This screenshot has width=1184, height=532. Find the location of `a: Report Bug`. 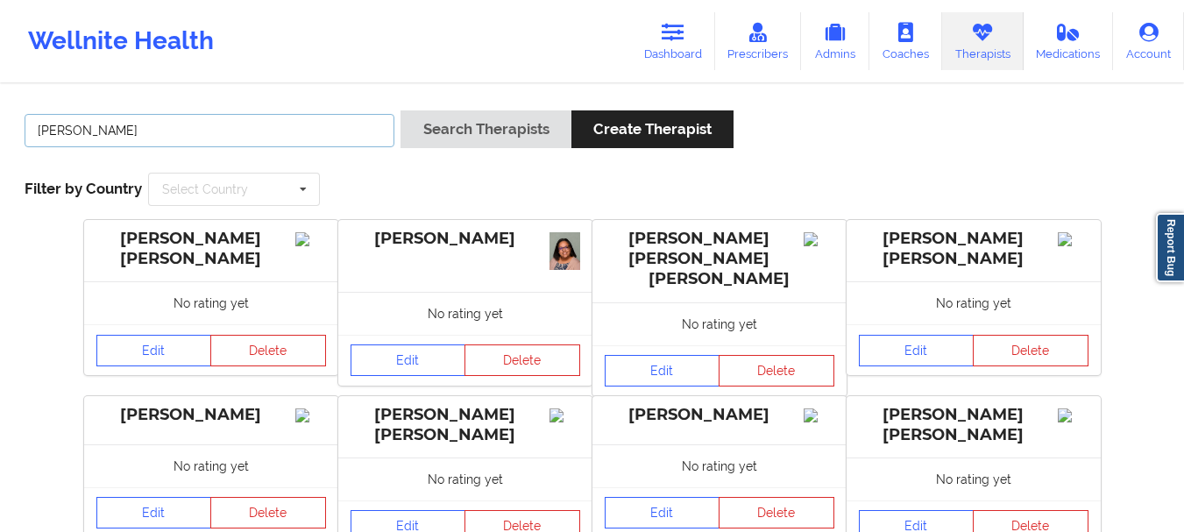

a: Report Bug is located at coordinates (1170, 247).